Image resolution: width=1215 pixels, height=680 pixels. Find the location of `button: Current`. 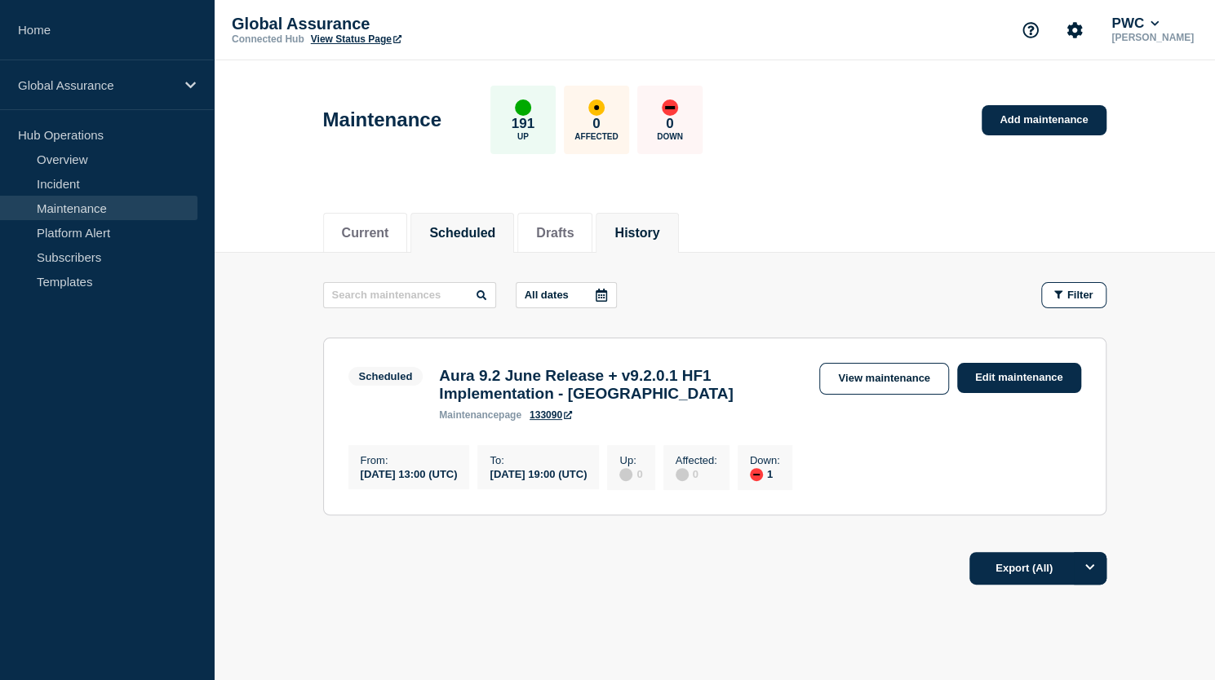

button: Current is located at coordinates (365, 233).